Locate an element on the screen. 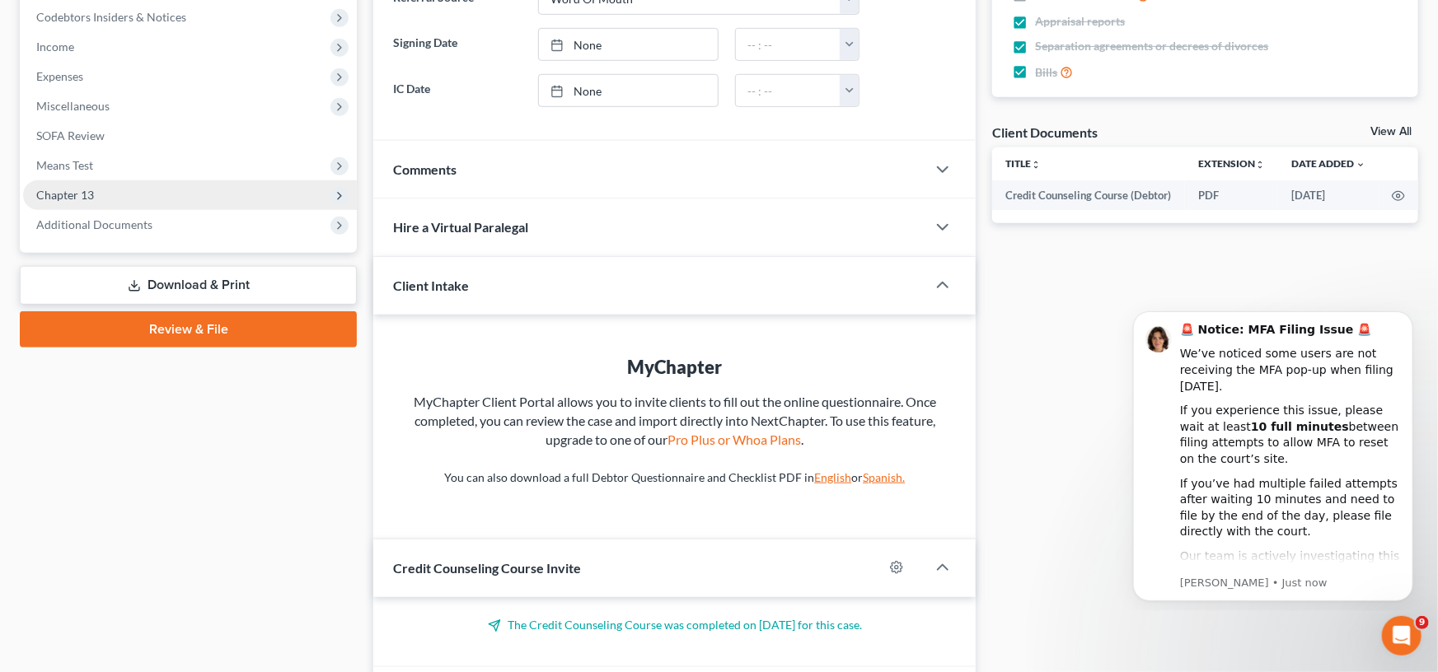 This screenshot has width=1438, height=672. span: Comments is located at coordinates (424, 169).